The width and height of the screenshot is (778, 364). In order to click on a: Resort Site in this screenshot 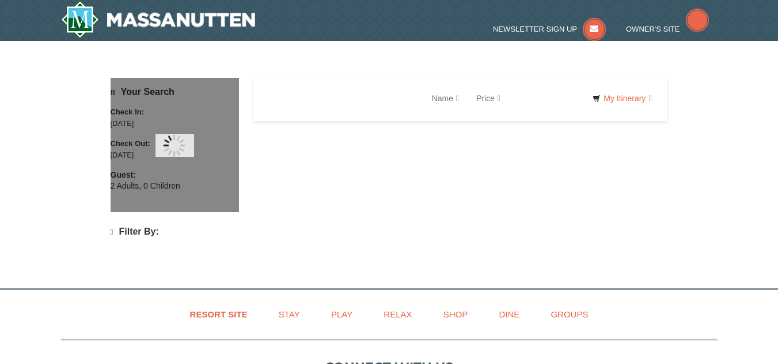, I will do `click(219, 314)`.